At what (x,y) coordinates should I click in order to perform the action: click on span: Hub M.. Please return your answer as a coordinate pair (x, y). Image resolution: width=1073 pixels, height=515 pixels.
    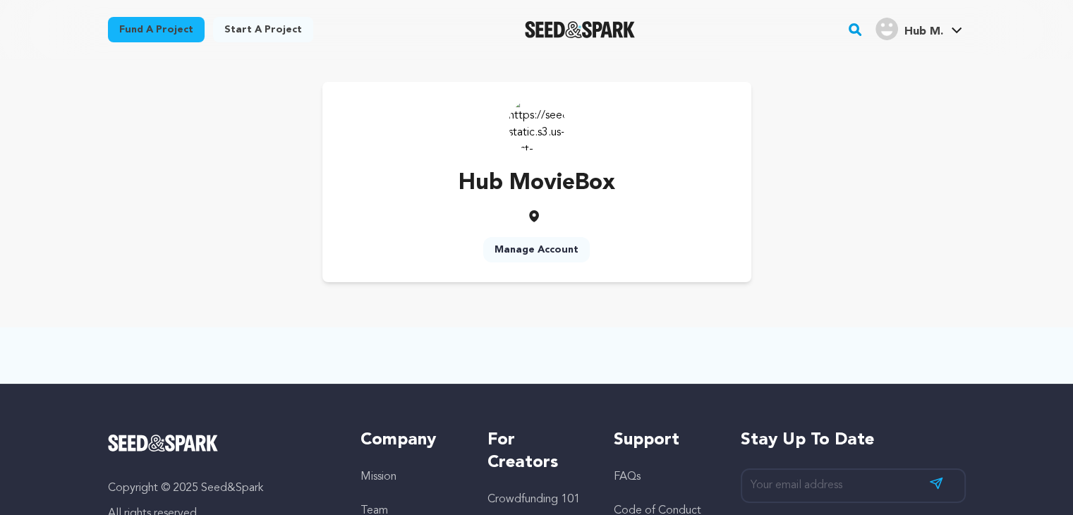
    Looking at the image, I should click on (923, 32).